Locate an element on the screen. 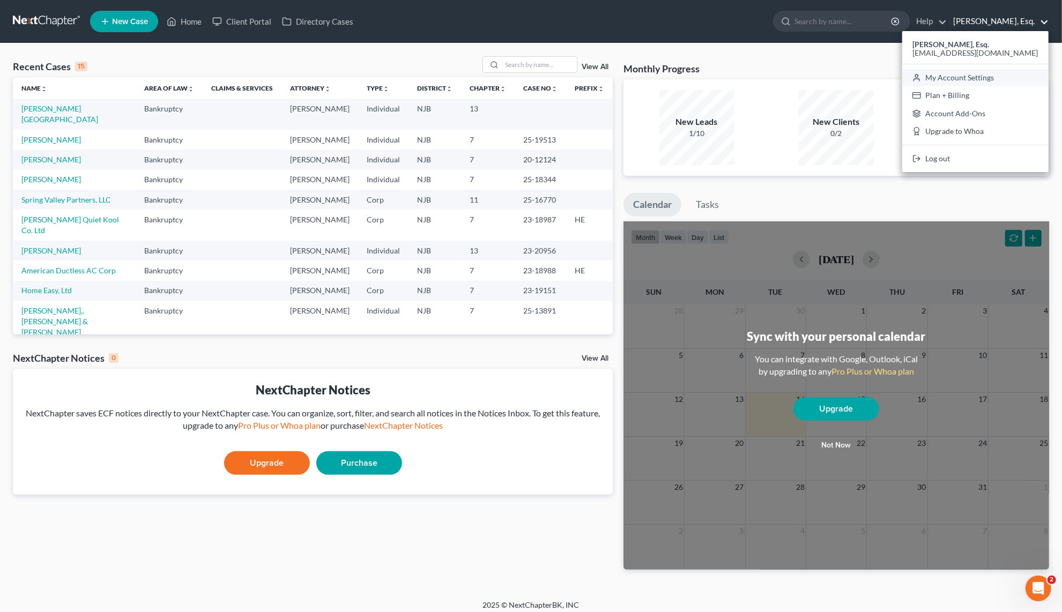  a: Help is located at coordinates (928, 21).